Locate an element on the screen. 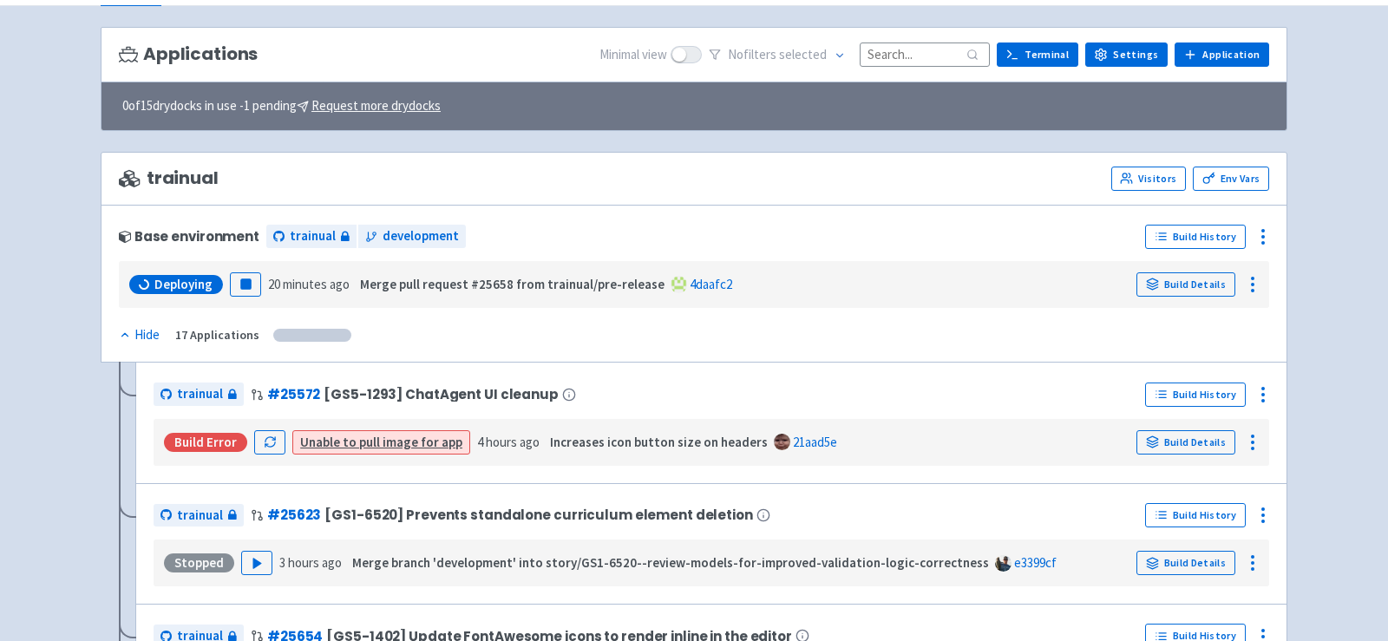 This screenshot has width=1388, height=641. a: Env Vars is located at coordinates (1231, 179).